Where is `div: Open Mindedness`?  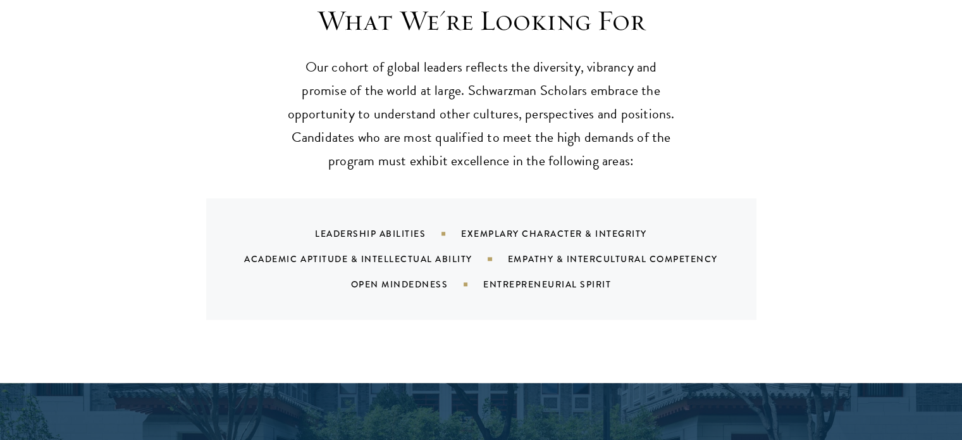 div: Open Mindedness is located at coordinates (417, 284).